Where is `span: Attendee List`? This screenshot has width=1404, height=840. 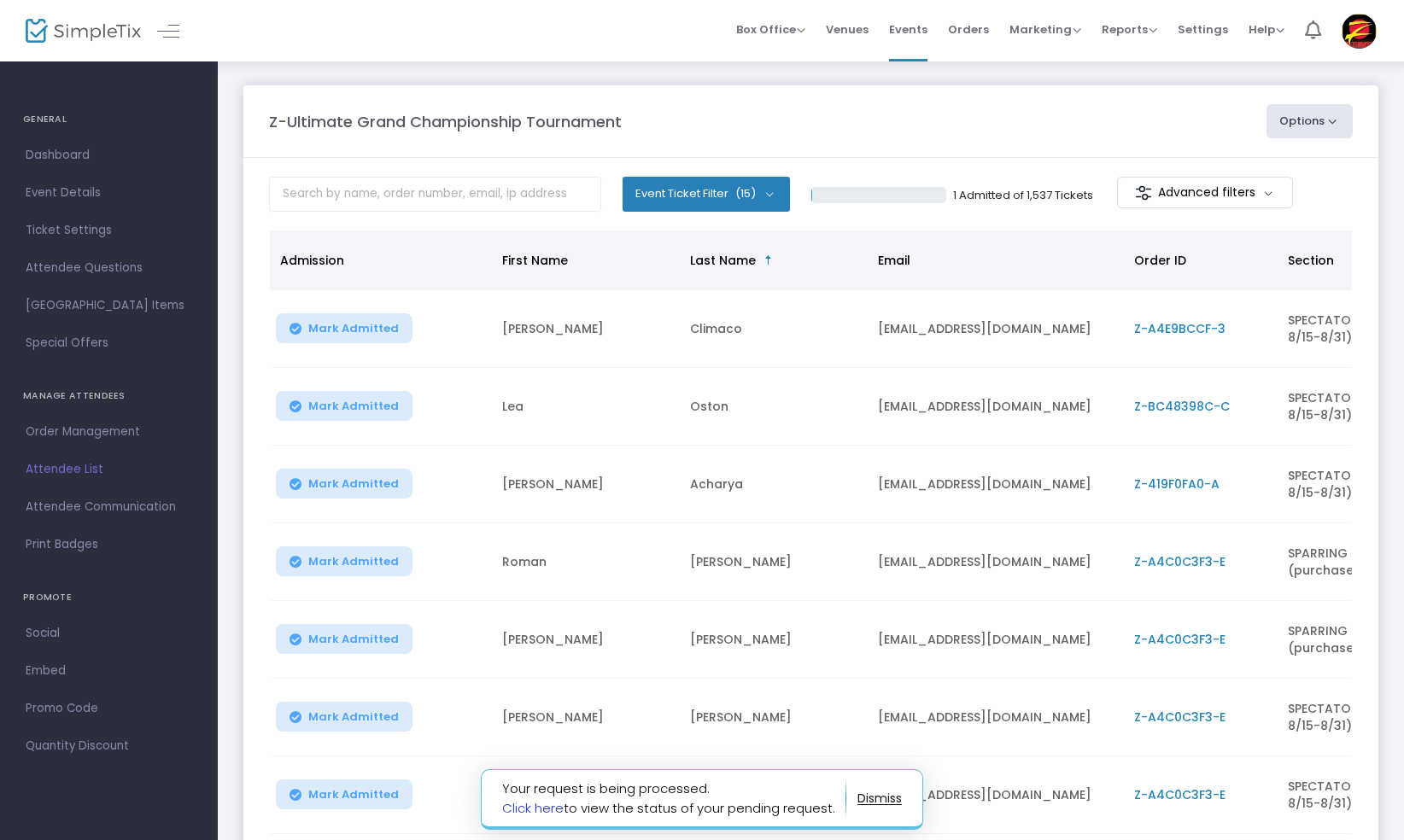 span: Attendee List is located at coordinates (109, 469).